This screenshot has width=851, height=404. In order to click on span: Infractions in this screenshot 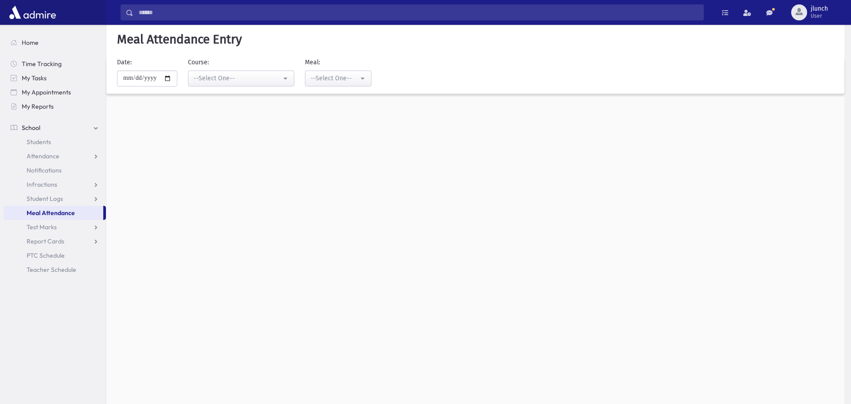, I will do `click(42, 184)`.